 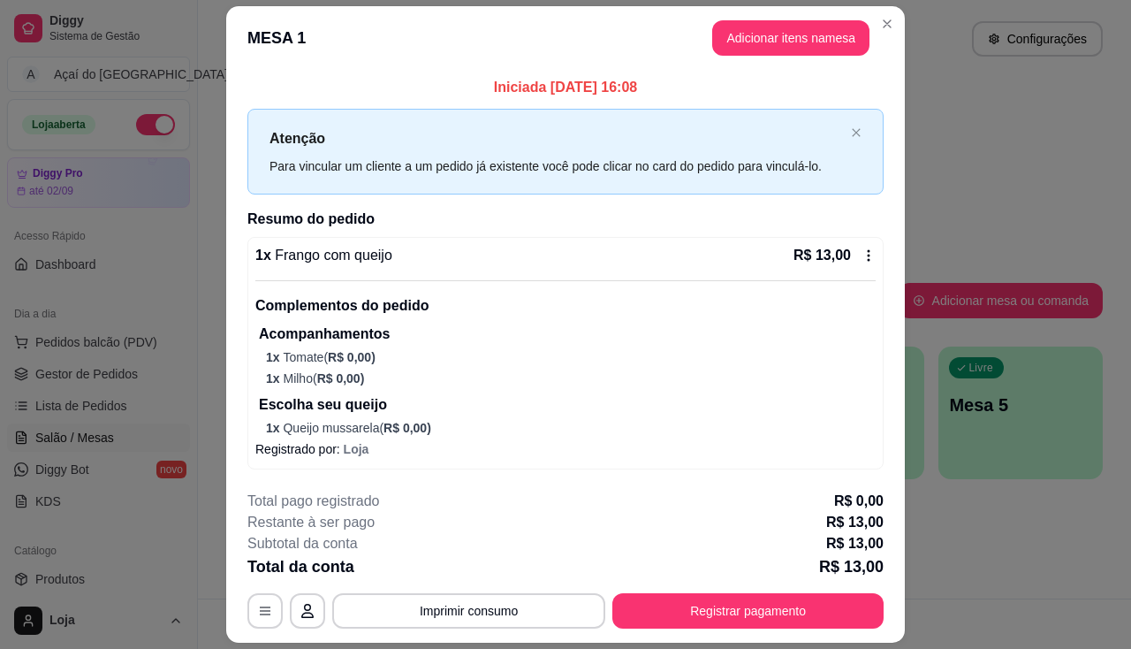 What do you see at coordinates (302, 544) in the screenshot?
I see `p: Subtotal da conta` at bounding box center [302, 544].